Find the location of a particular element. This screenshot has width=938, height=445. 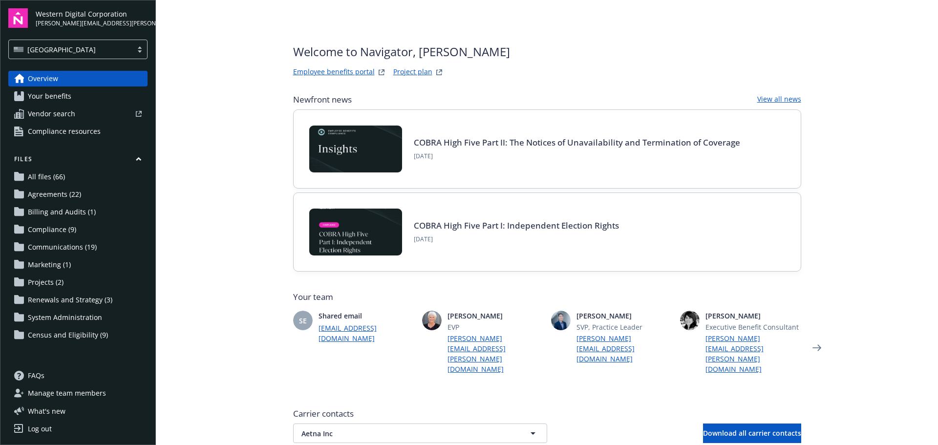

span: Newfront news is located at coordinates (322, 100).